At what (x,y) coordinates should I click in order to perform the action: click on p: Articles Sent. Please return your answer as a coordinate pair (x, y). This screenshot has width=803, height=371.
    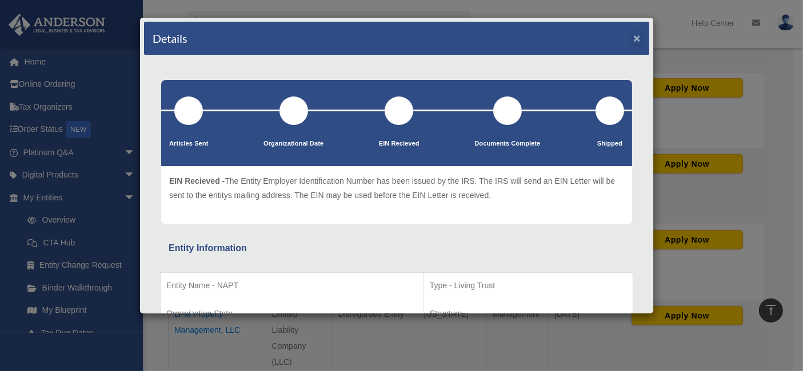
    Looking at the image, I should click on (189, 144).